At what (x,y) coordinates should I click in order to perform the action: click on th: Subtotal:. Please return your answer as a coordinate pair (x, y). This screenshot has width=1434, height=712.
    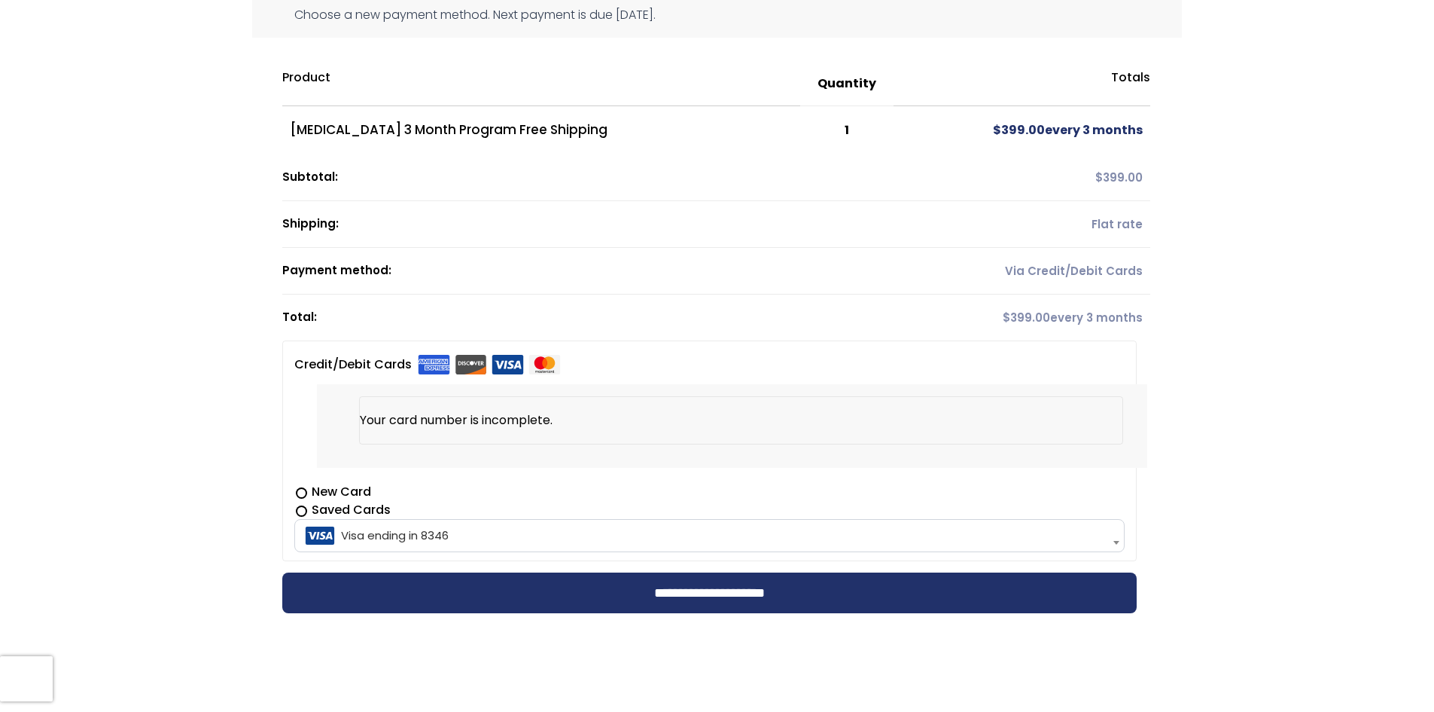
    Looking at the image, I should click on (588, 178).